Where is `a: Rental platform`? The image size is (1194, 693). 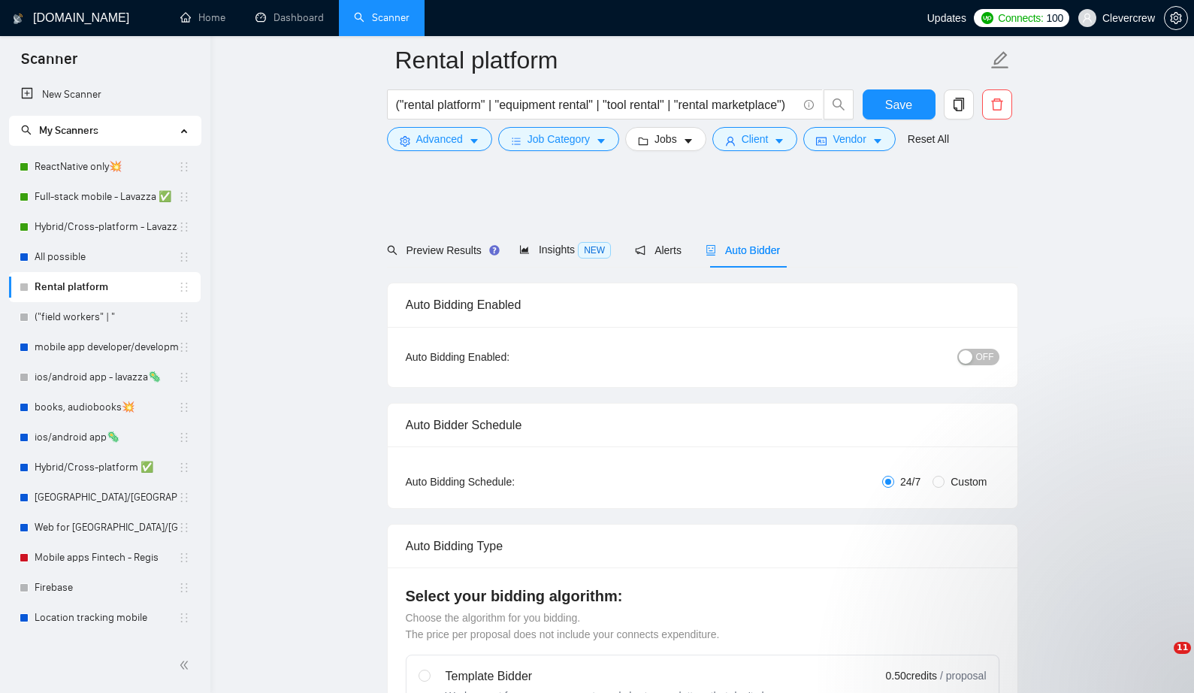
a: Rental platform is located at coordinates (106, 287).